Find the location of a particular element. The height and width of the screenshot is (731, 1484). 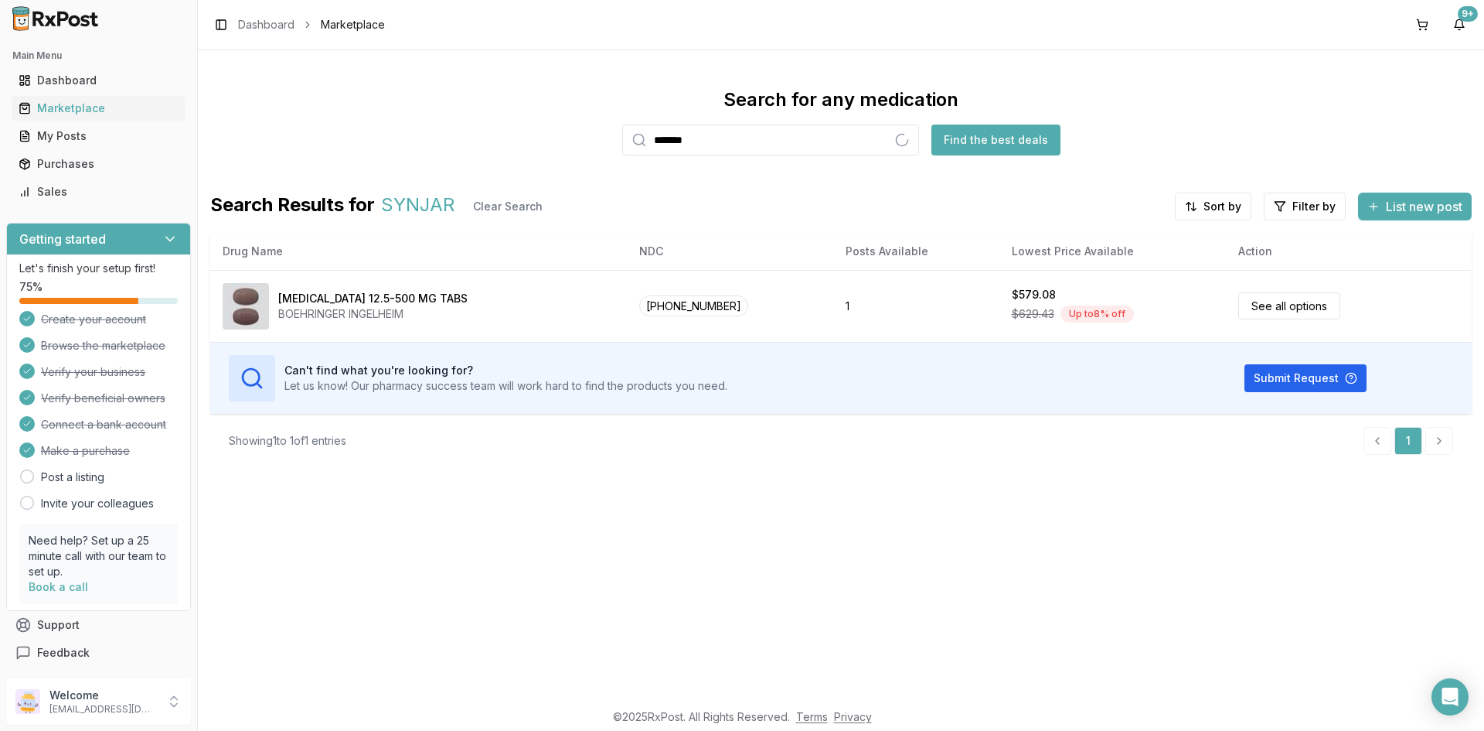

p: Need help? Set up a 25 minute call with our team to set up. is located at coordinates (98, 556).